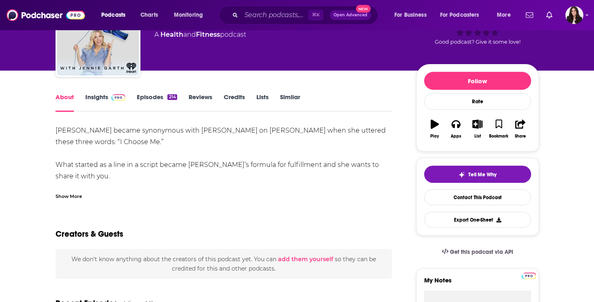 The height and width of the screenshot is (302, 594). I want to click on span: Podcasts, so click(113, 15).